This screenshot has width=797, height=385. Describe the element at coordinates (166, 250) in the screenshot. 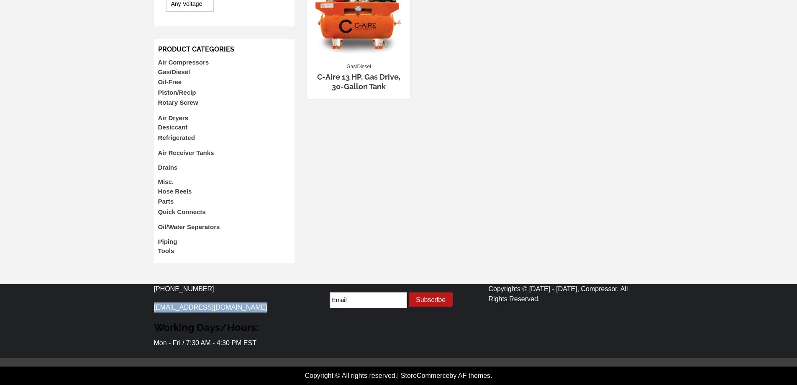

I see `a: Tools` at that location.